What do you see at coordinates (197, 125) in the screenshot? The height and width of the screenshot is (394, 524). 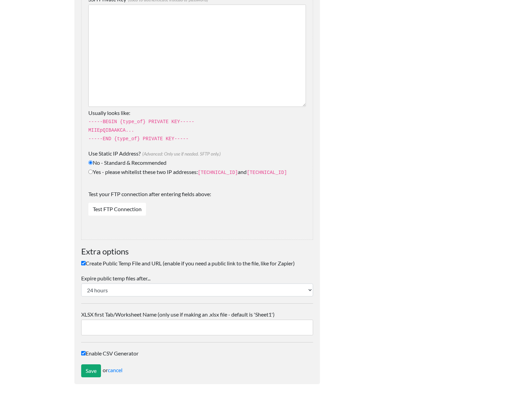 I see `p: Usually looks like:` at bounding box center [197, 125].